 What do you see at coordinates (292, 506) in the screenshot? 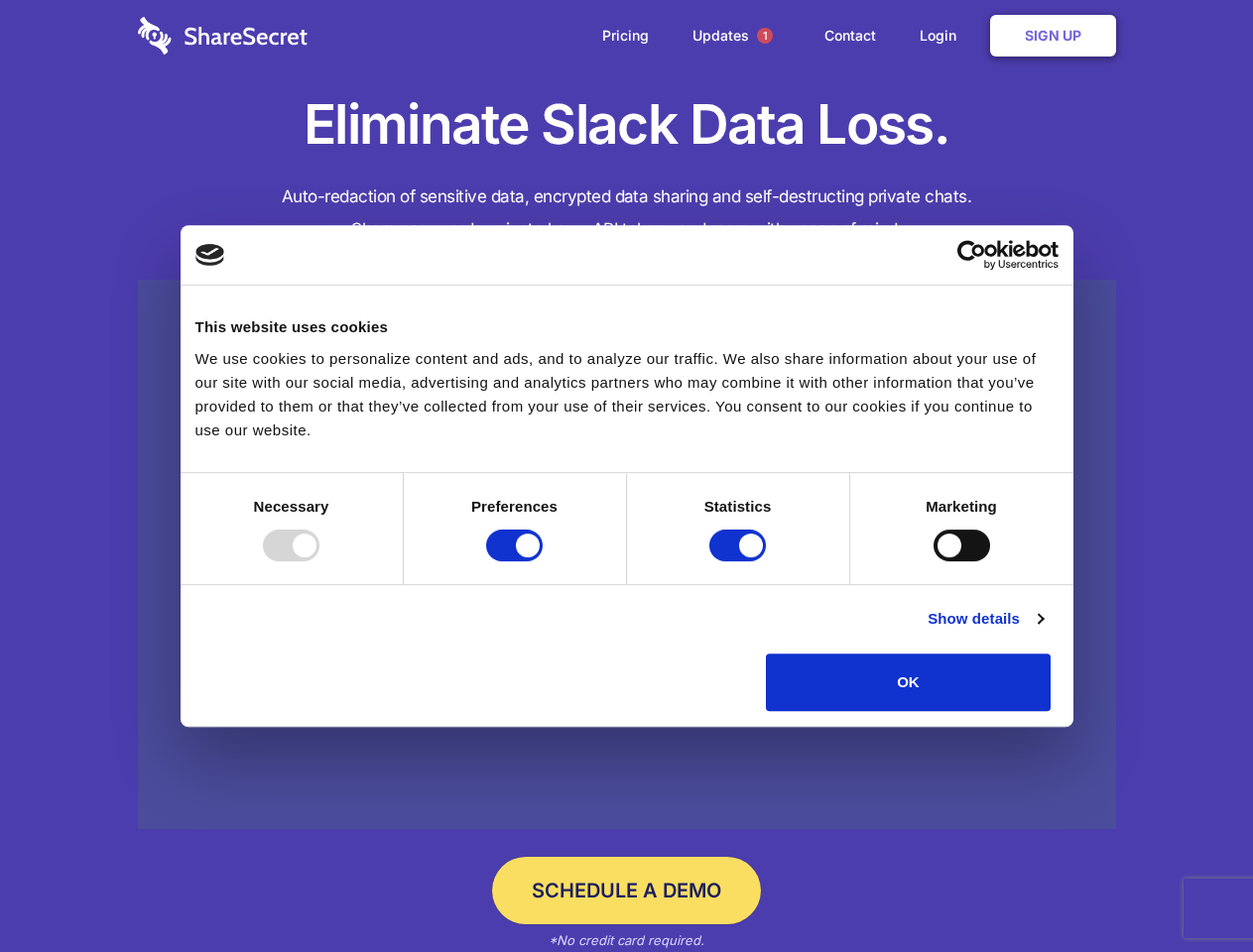
I see `strong: Necessary` at bounding box center [292, 506].